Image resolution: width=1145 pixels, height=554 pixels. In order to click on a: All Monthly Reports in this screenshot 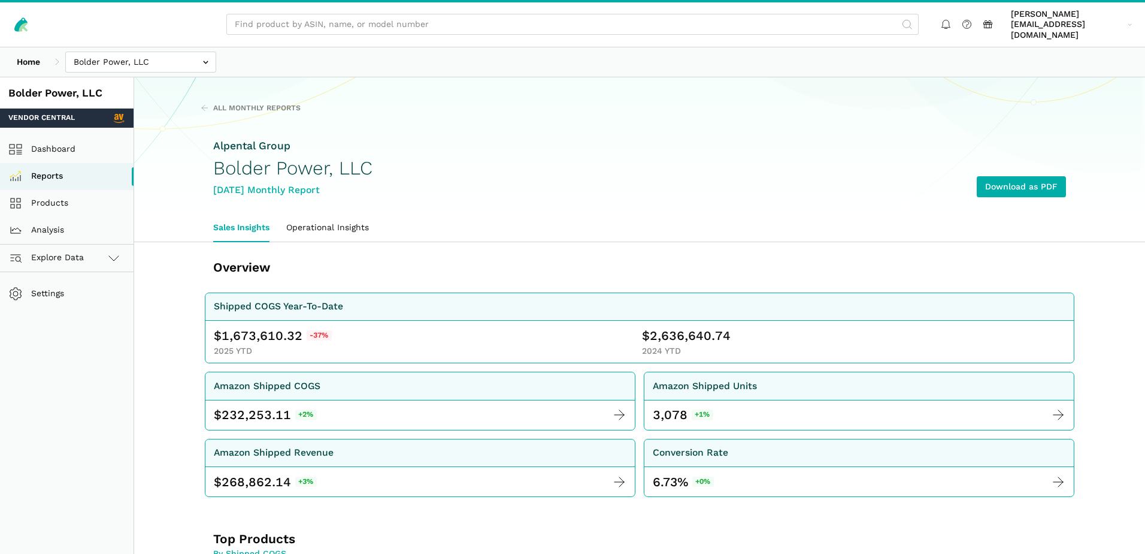, I will do `click(250, 108)`.